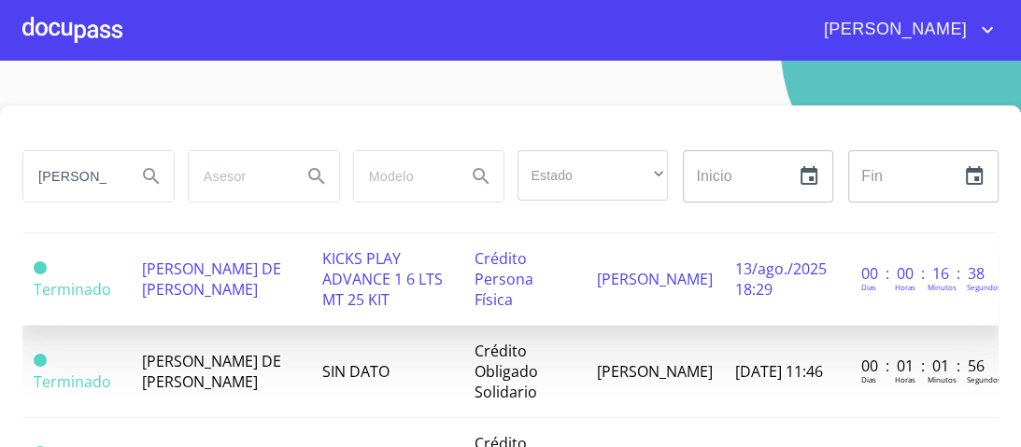  What do you see at coordinates (356, 372) in the screenshot?
I see `span: SIN DATO` at bounding box center [356, 372].